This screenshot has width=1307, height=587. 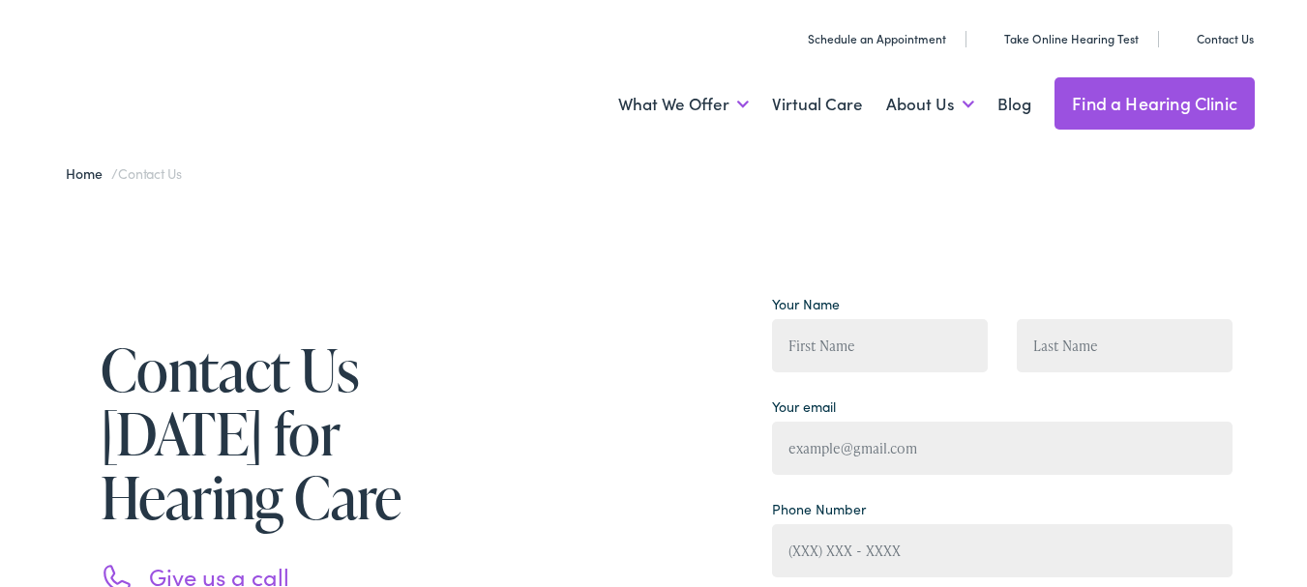 What do you see at coordinates (150, 173) in the screenshot?
I see `span: Contact Us` at bounding box center [150, 173].